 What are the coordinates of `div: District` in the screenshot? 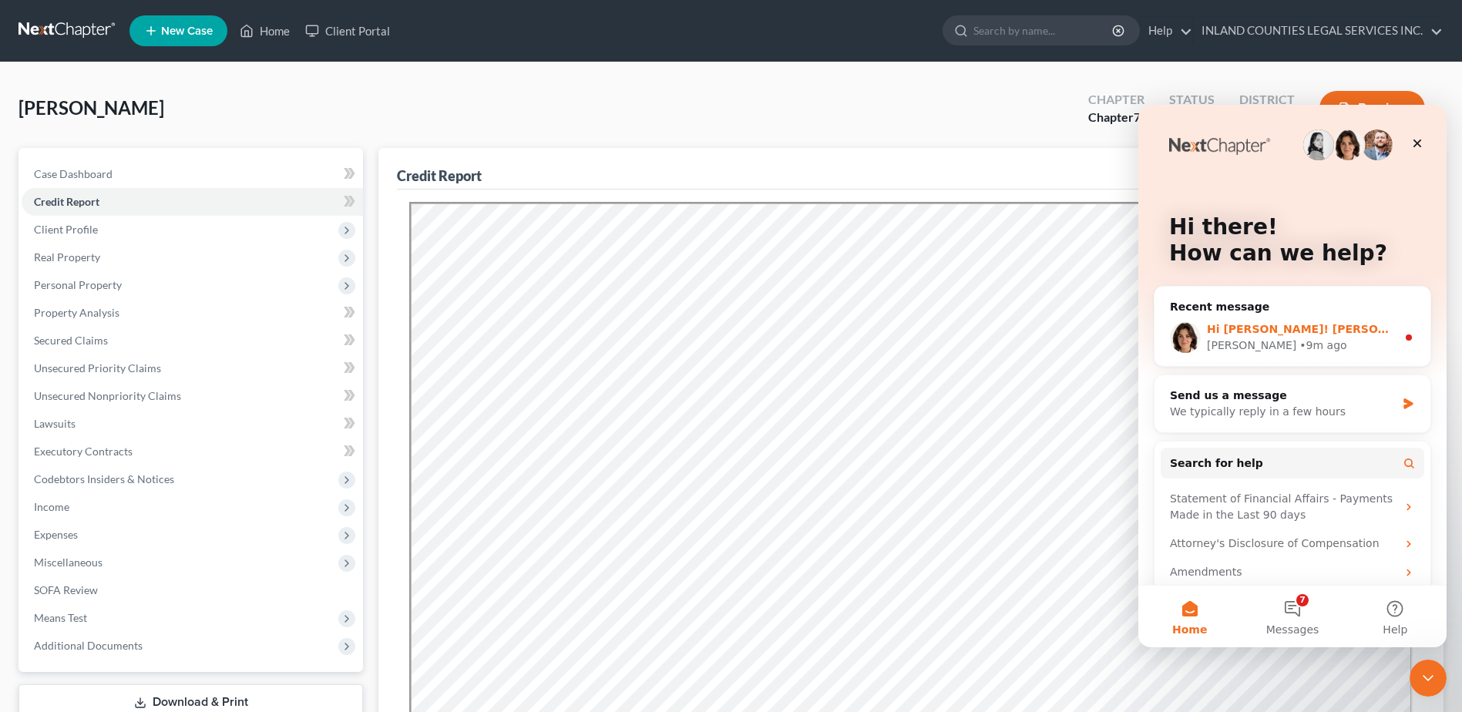 It's located at (1267, 99).